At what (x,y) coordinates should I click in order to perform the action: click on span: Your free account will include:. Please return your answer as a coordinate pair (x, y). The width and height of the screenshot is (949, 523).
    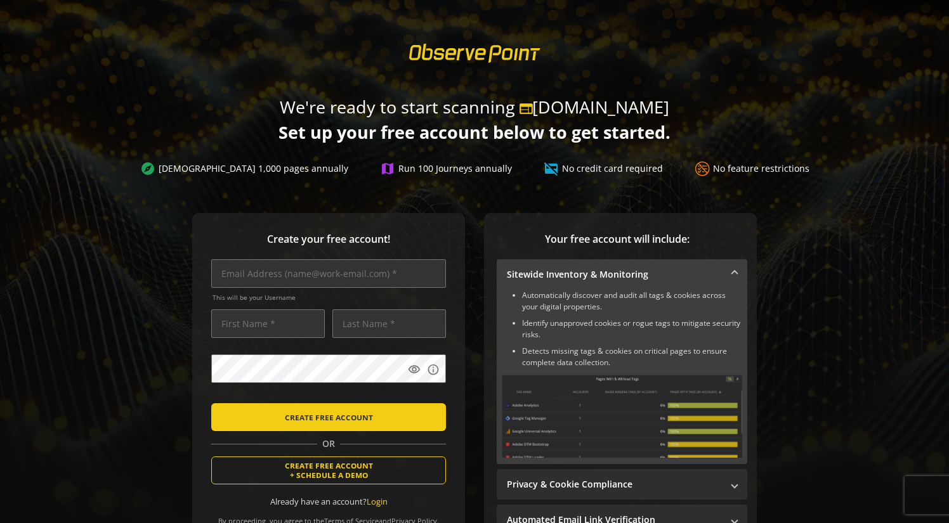
    Looking at the image, I should click on (617, 239).